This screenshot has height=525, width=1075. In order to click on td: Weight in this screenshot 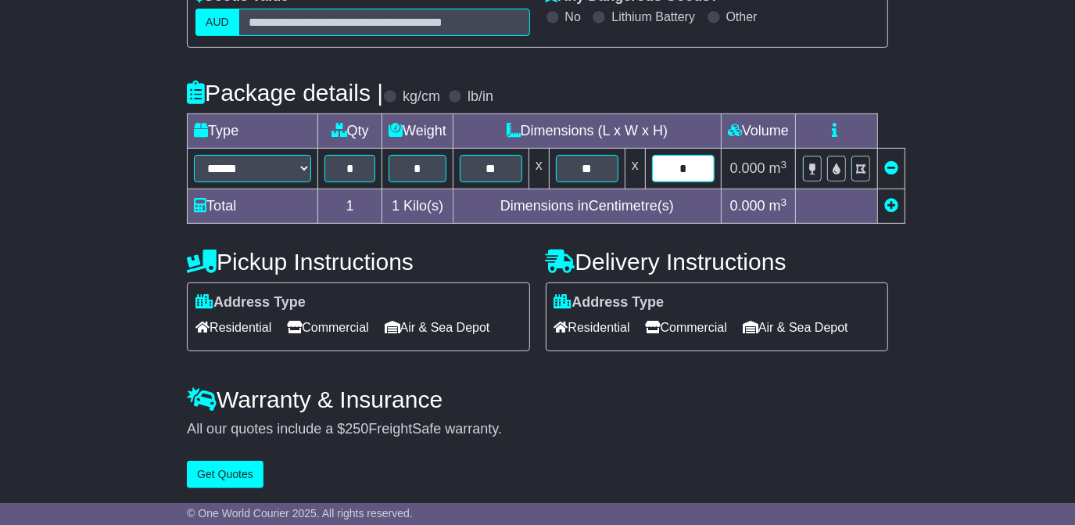, I will do `click(418, 131)`.